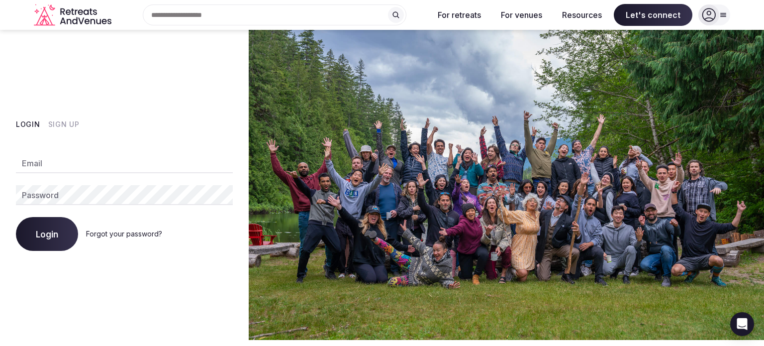 The image size is (764, 346). What do you see at coordinates (582, 15) in the screenshot?
I see `button: Resources` at bounding box center [582, 15].